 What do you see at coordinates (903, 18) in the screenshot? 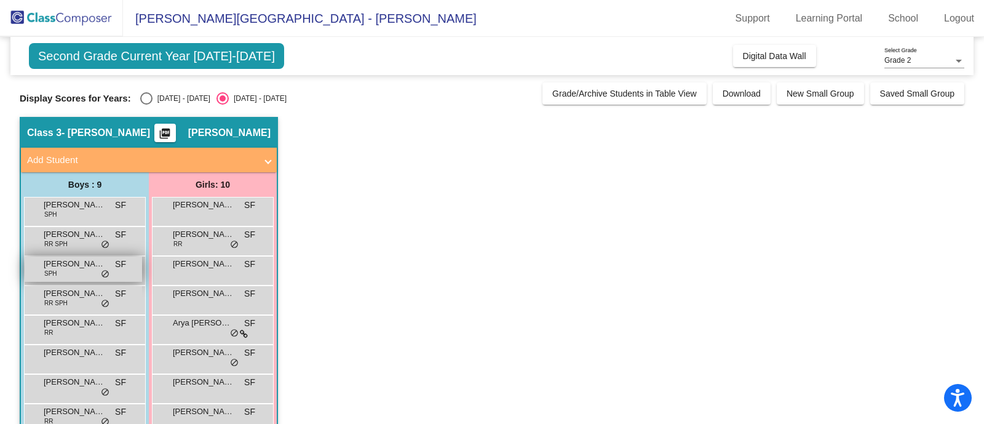
I see `a: School` at bounding box center [903, 18].